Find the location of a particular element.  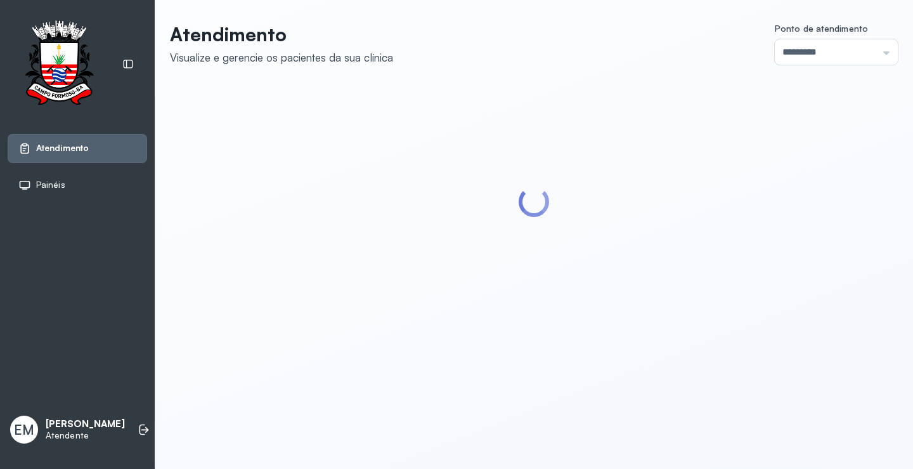

span: Atendimento is located at coordinates (62, 148).